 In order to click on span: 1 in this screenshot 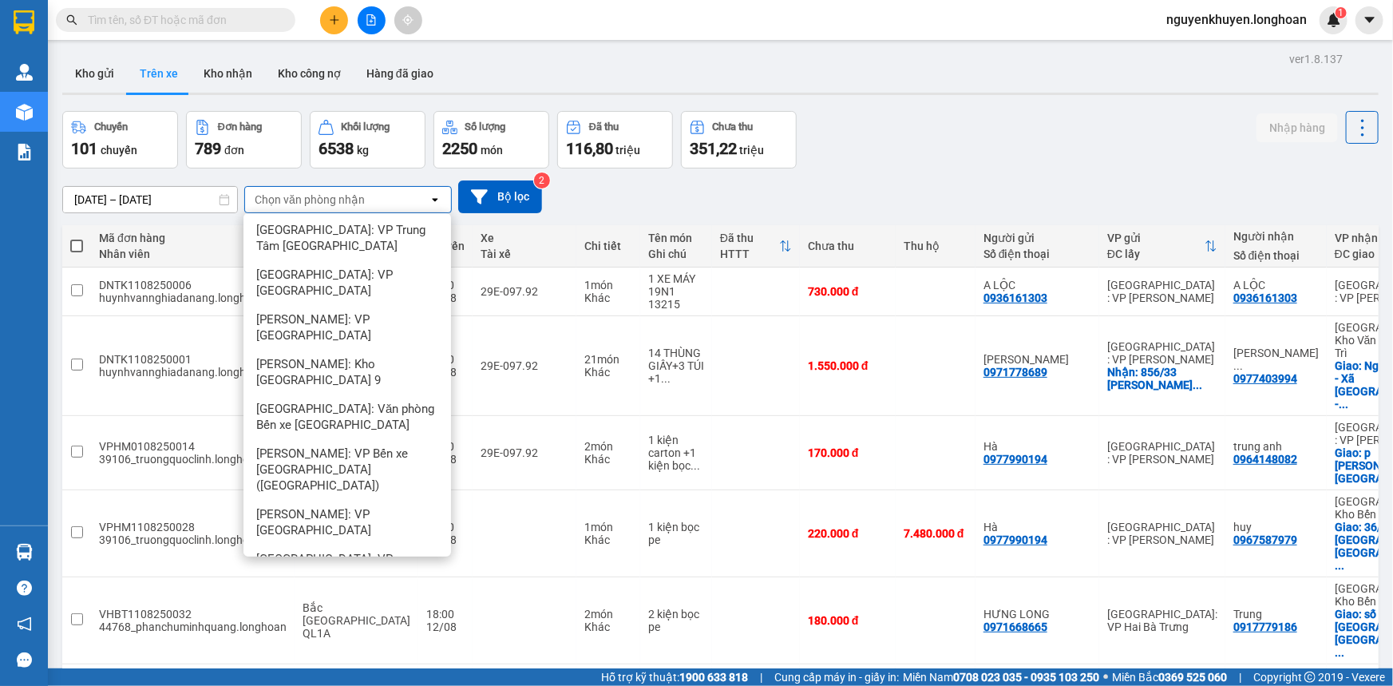, I will do `click(1340, 13)`.